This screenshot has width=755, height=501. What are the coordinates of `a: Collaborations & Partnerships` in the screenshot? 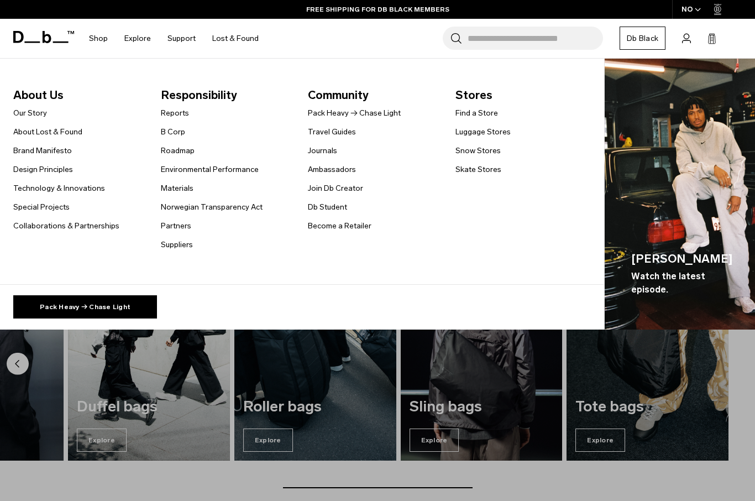 It's located at (66, 226).